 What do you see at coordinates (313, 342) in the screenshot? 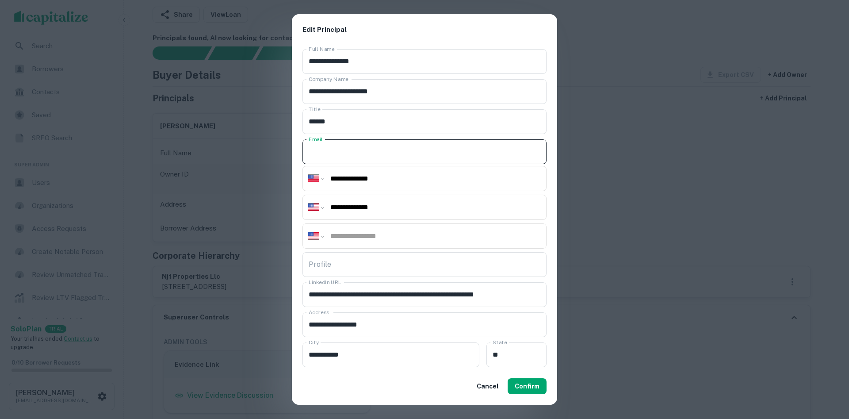
I see `label: City` at bounding box center [313, 342].